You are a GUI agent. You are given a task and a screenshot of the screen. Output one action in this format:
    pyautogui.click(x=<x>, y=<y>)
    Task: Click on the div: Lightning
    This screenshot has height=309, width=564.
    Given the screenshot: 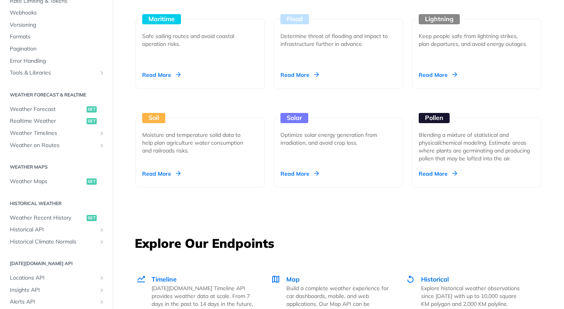 What is the action you would take?
    pyautogui.click(x=439, y=19)
    